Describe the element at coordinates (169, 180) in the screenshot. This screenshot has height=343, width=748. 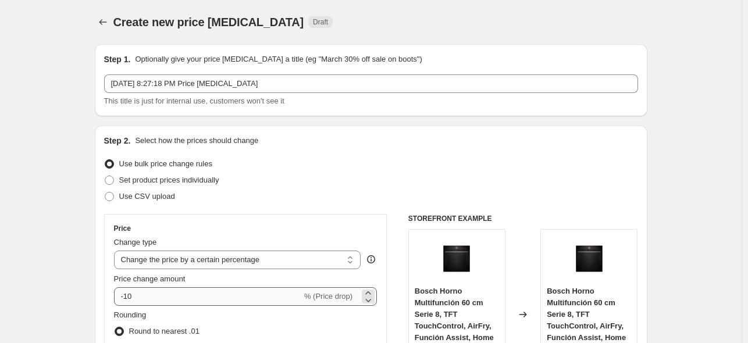
I see `span: Set product prices individually` at that location.